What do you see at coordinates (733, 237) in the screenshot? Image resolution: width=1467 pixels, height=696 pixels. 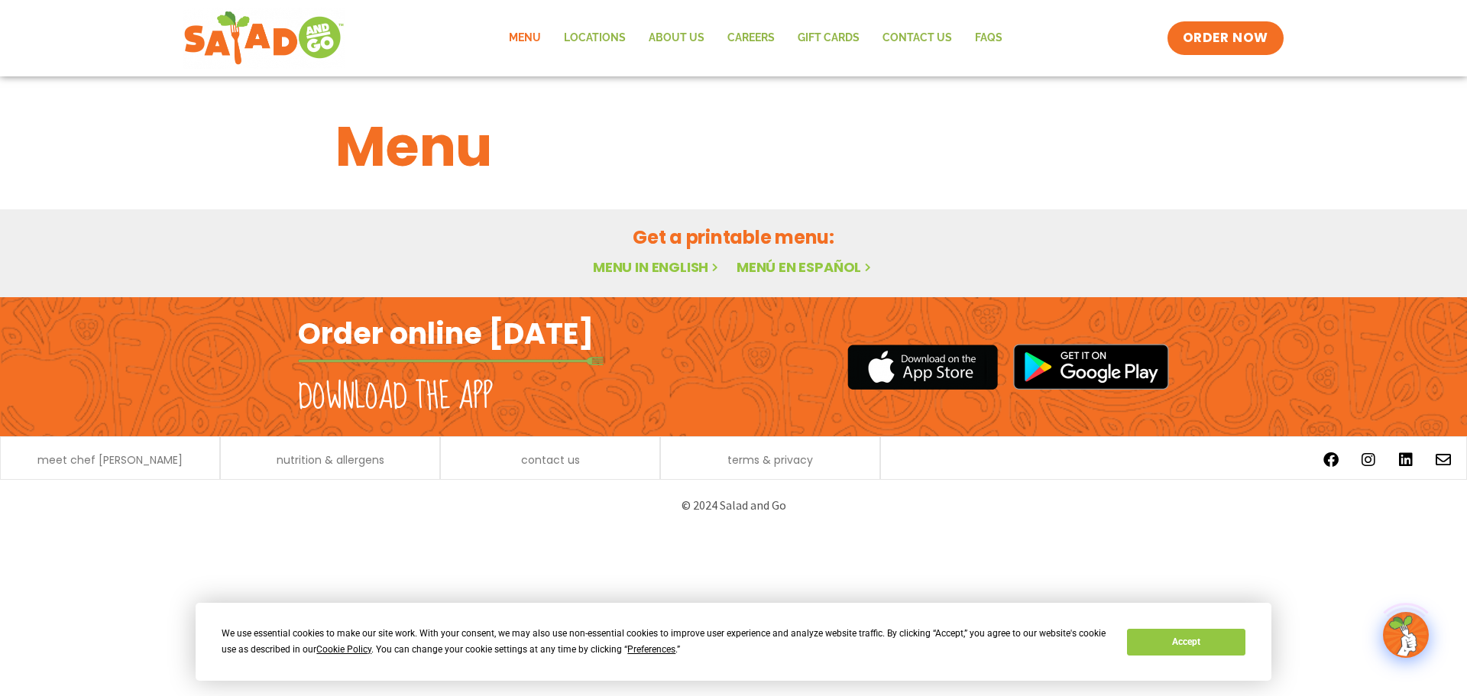 I see `h2: Get a printable menu:` at bounding box center [733, 237].